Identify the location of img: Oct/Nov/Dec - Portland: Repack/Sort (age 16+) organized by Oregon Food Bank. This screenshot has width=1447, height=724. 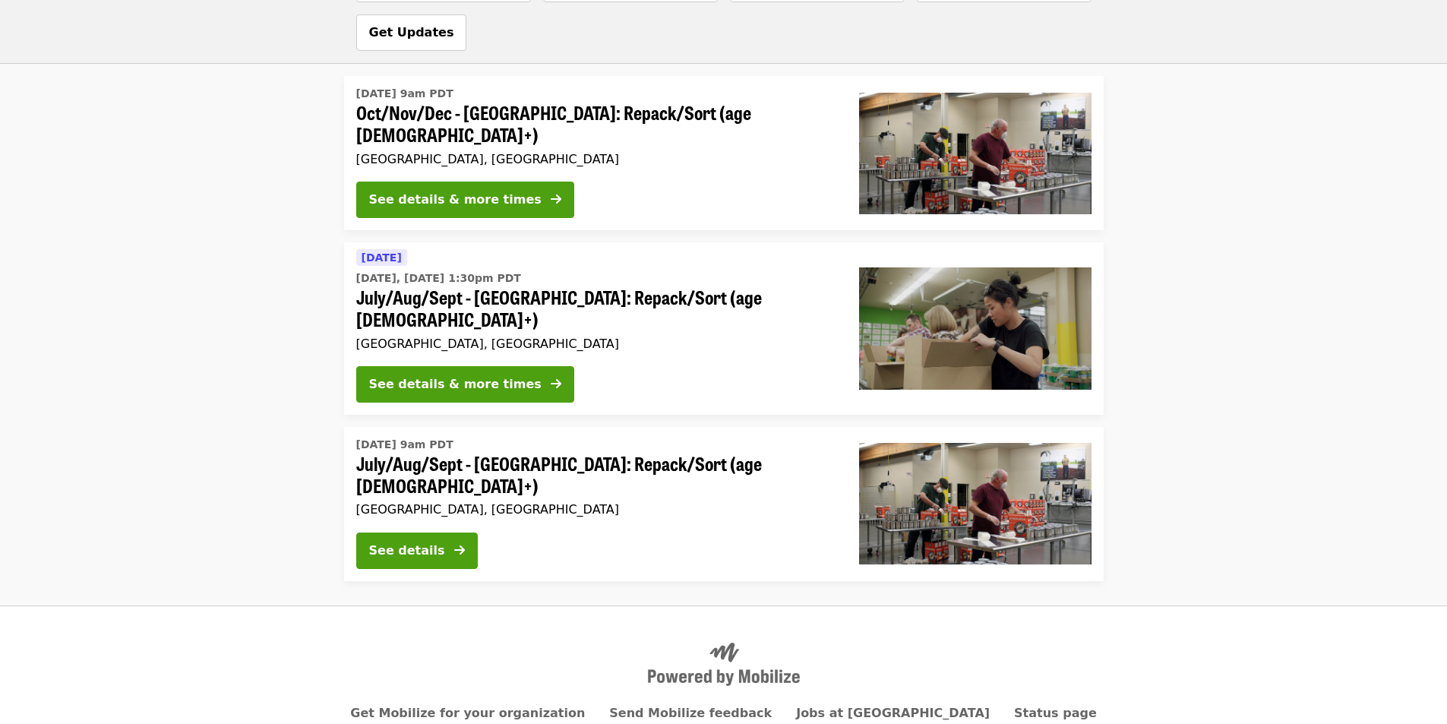
(976, 153).